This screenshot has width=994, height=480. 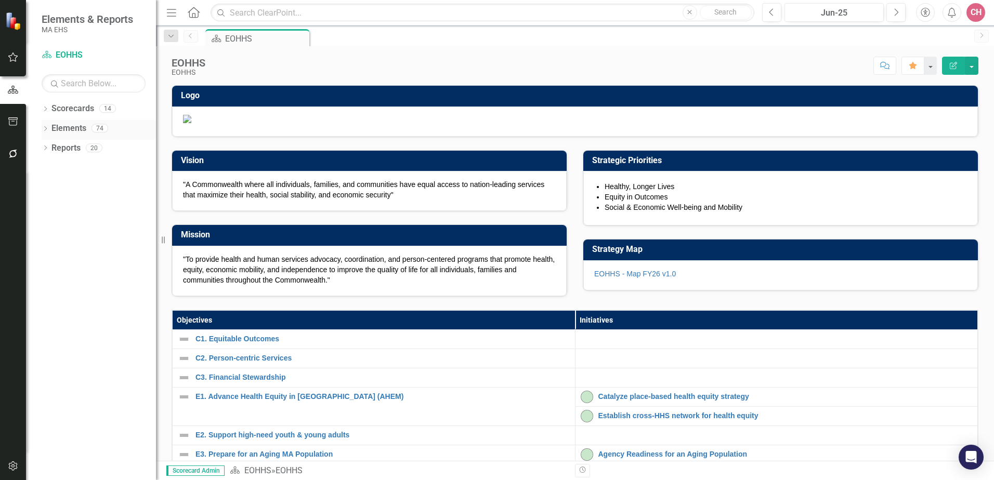 What do you see at coordinates (383, 339) in the screenshot?
I see `a: C1. Equitable Outcomes` at bounding box center [383, 339].